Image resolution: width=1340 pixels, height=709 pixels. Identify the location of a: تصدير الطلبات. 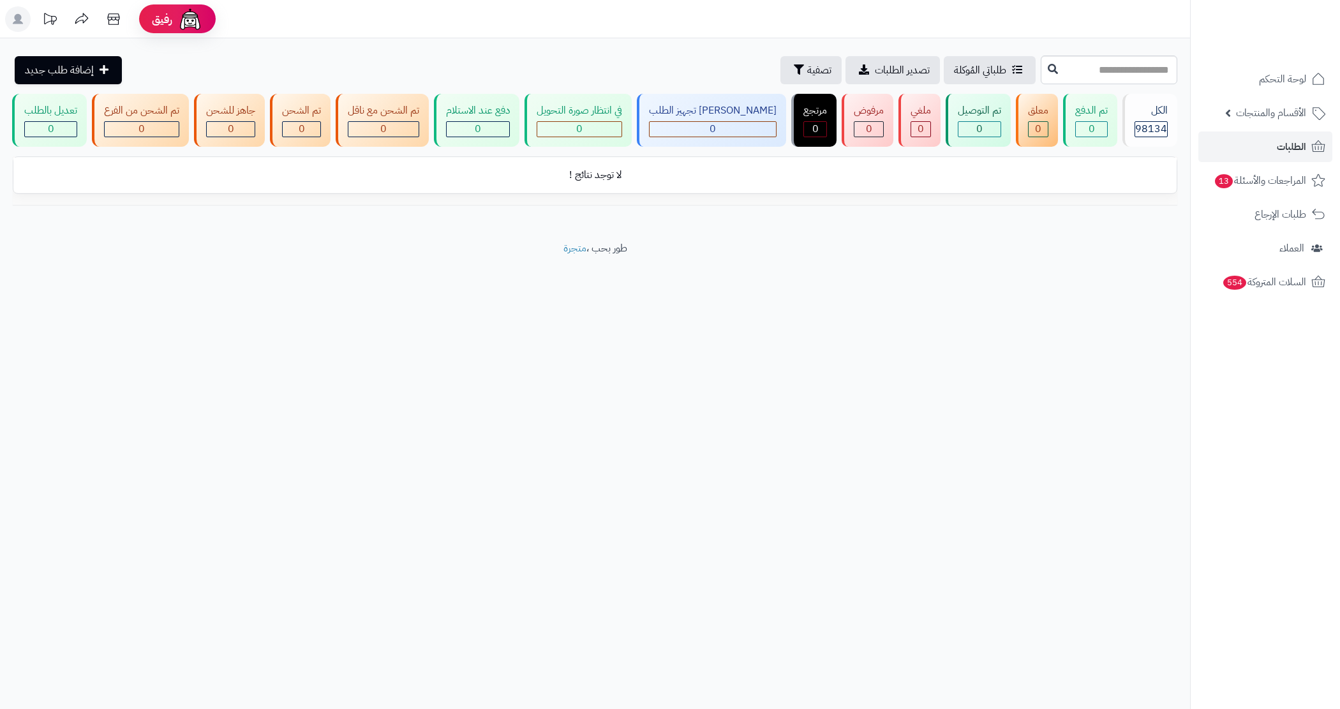
(893, 70).